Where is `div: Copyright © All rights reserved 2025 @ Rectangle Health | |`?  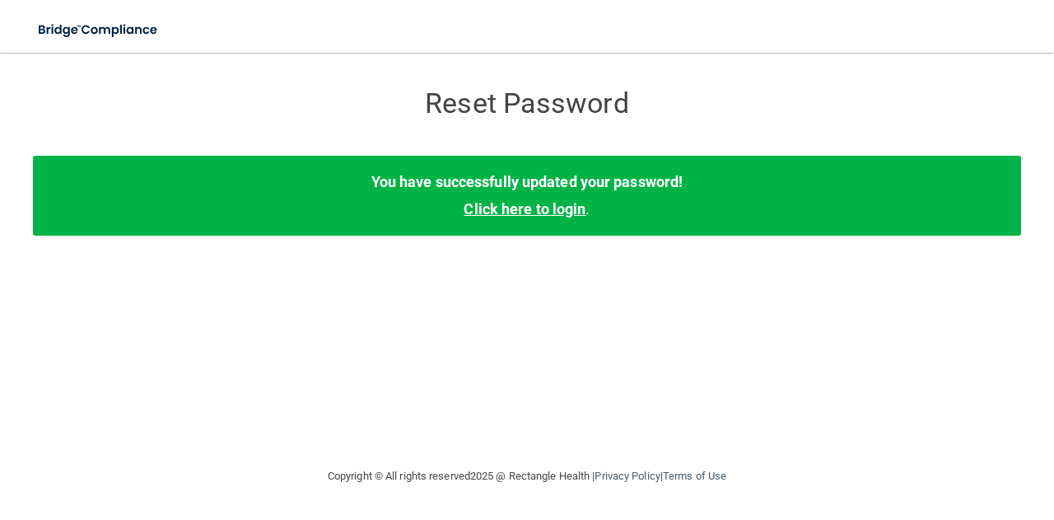 div: Copyright © All rights reserved 2025 @ Rectangle Health | | is located at coordinates (527, 476).